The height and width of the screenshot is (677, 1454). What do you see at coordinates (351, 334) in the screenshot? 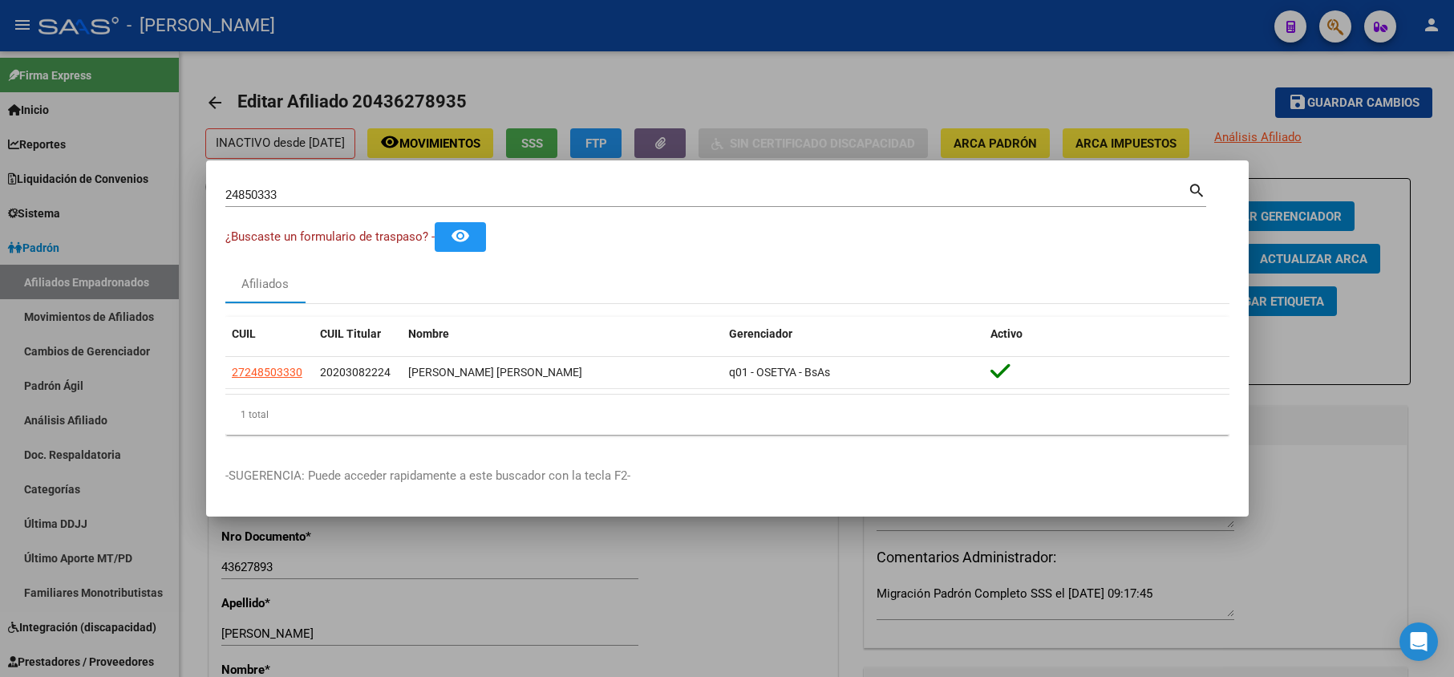
I see `span: CUIL Titular` at bounding box center [351, 334].